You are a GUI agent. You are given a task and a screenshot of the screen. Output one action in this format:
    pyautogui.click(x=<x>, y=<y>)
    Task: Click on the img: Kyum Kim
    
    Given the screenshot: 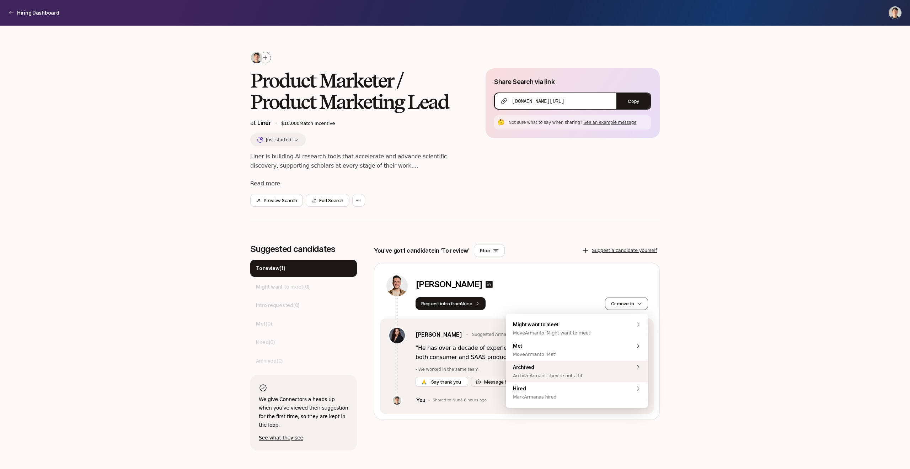 What is the action you would take?
    pyautogui.click(x=895, y=13)
    